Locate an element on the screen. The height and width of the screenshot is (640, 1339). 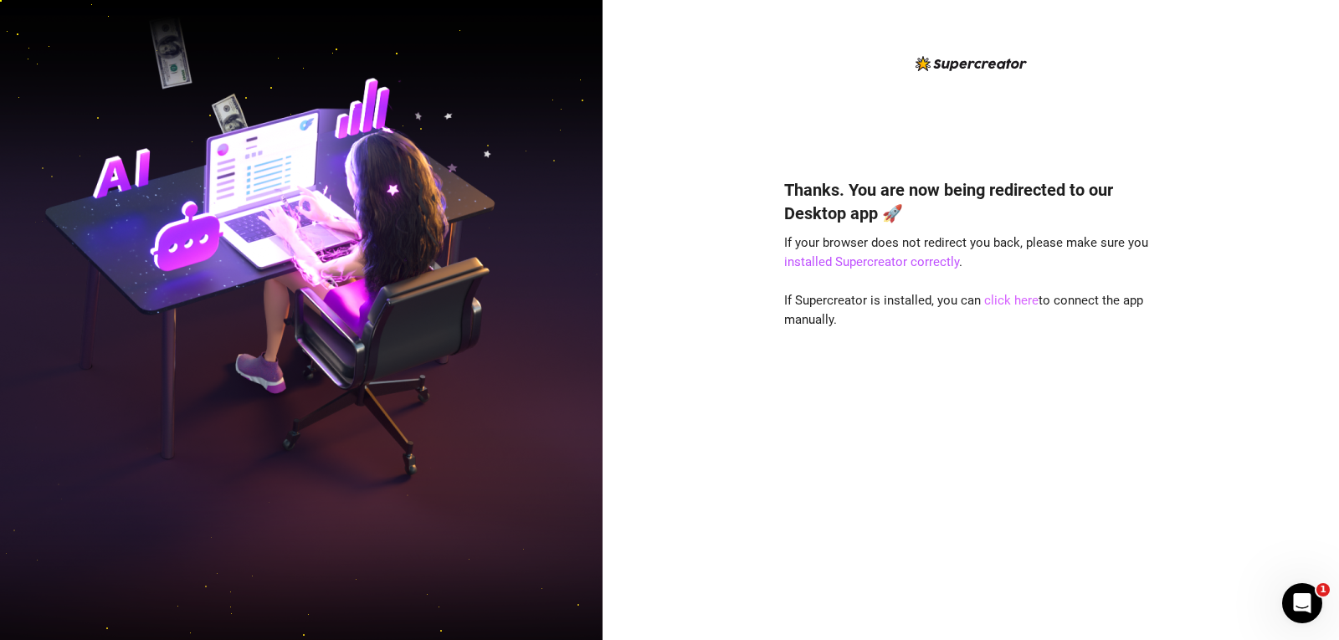
h4: Thanks. You are now being redirected to our Desktop app 🚀 is located at coordinates (971, 202).